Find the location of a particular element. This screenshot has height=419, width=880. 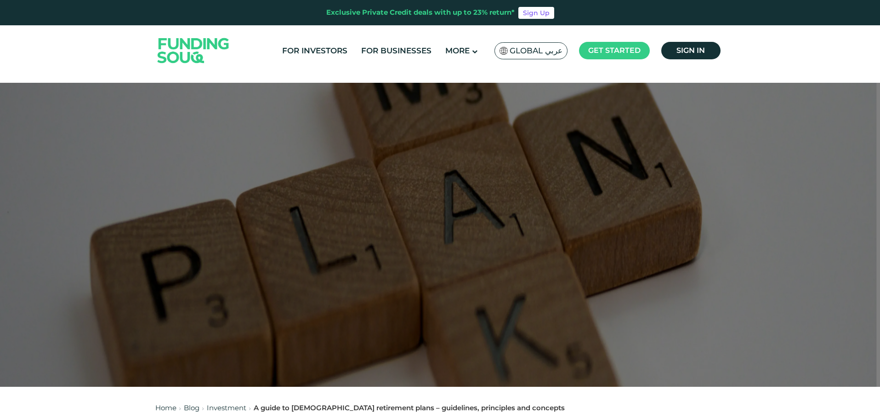

a: Investment is located at coordinates (227, 407).